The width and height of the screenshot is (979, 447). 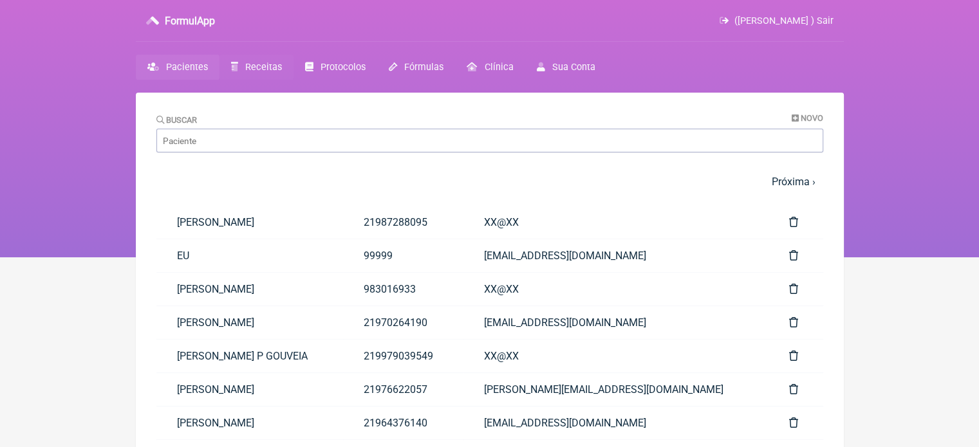 I want to click on span: Receitas, so click(x=263, y=67).